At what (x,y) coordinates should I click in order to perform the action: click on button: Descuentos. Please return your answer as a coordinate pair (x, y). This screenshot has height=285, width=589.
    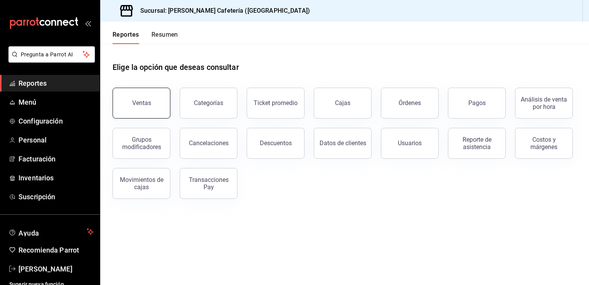
    Looking at the image, I should click on (276, 143).